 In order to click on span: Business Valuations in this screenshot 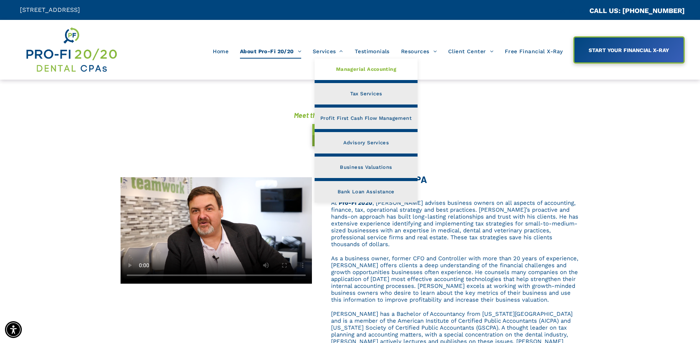, I will do `click(366, 167)`.